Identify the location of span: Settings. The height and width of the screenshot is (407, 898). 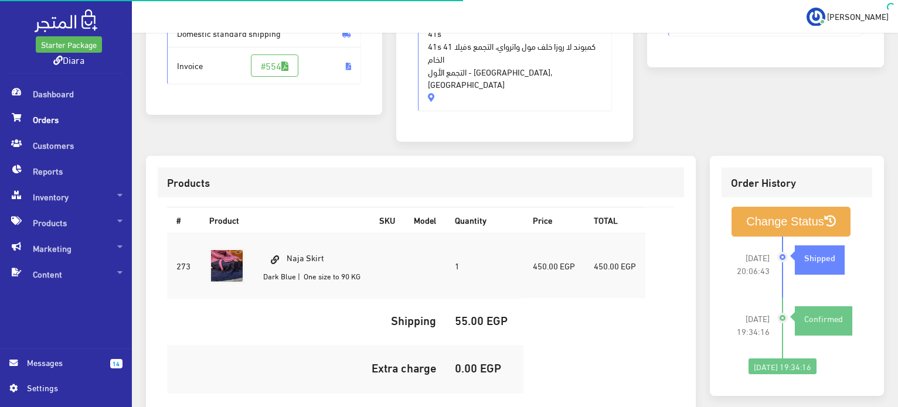
(70, 388).